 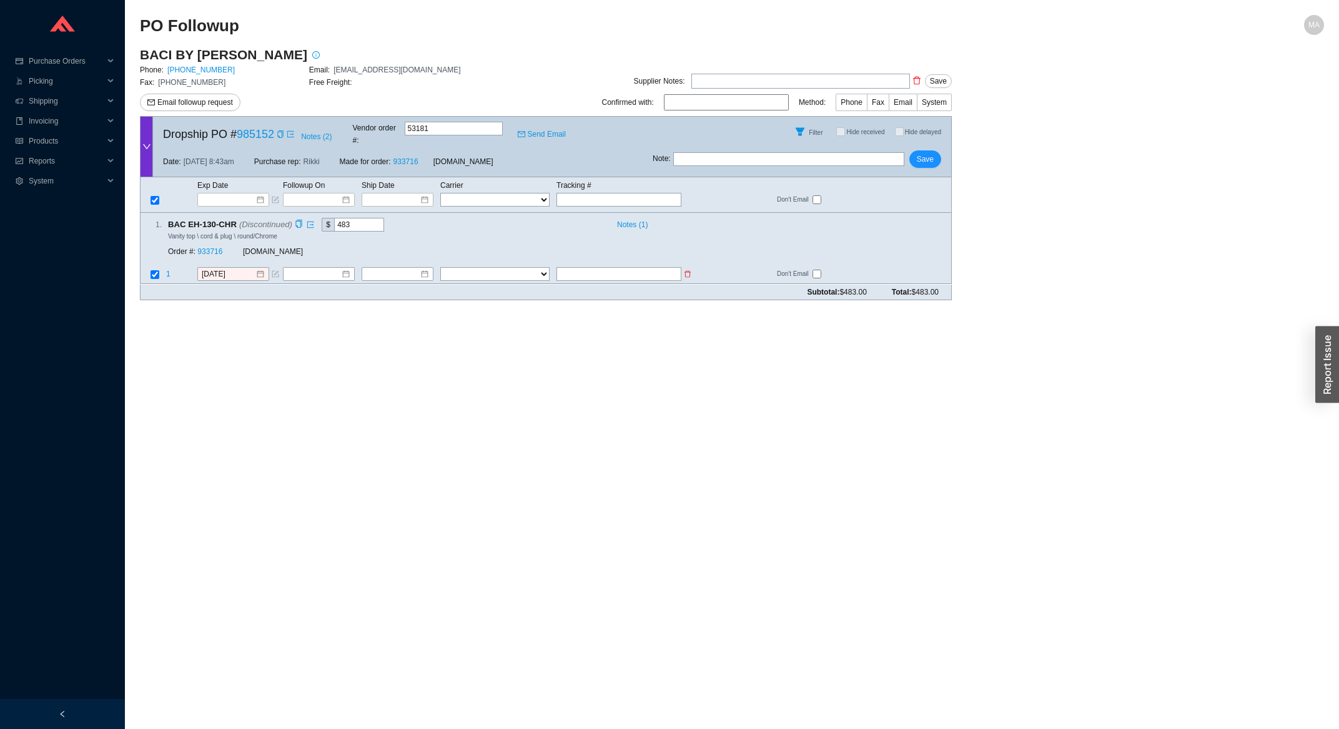 I want to click on div: Confirmed with: Method:, so click(x=777, y=102).